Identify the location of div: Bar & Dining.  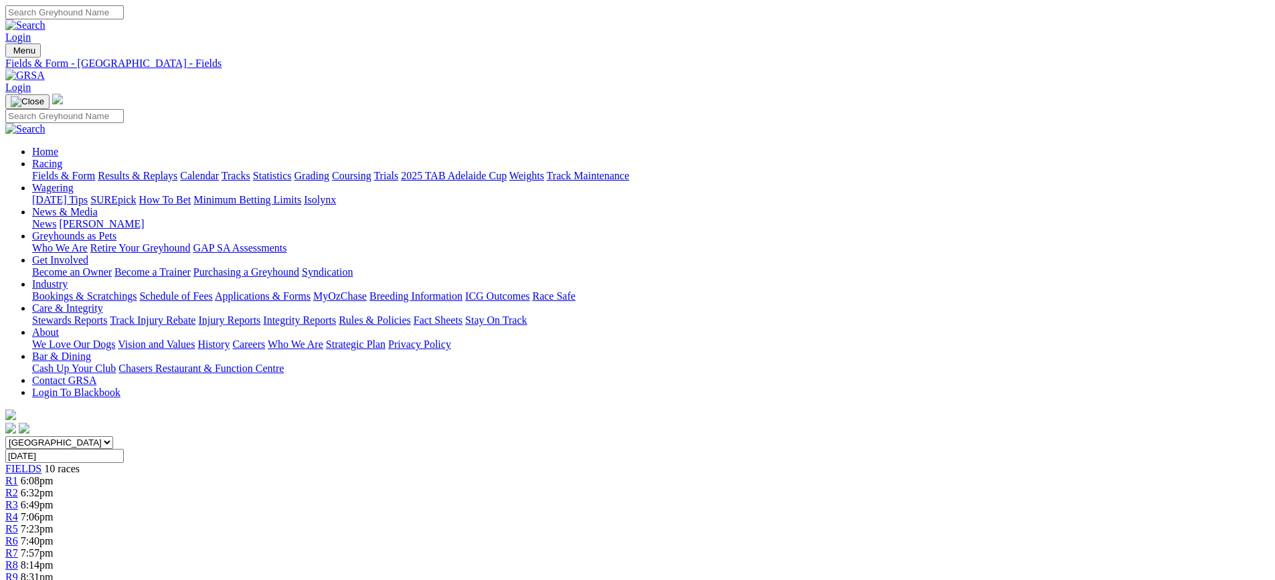
(650, 369).